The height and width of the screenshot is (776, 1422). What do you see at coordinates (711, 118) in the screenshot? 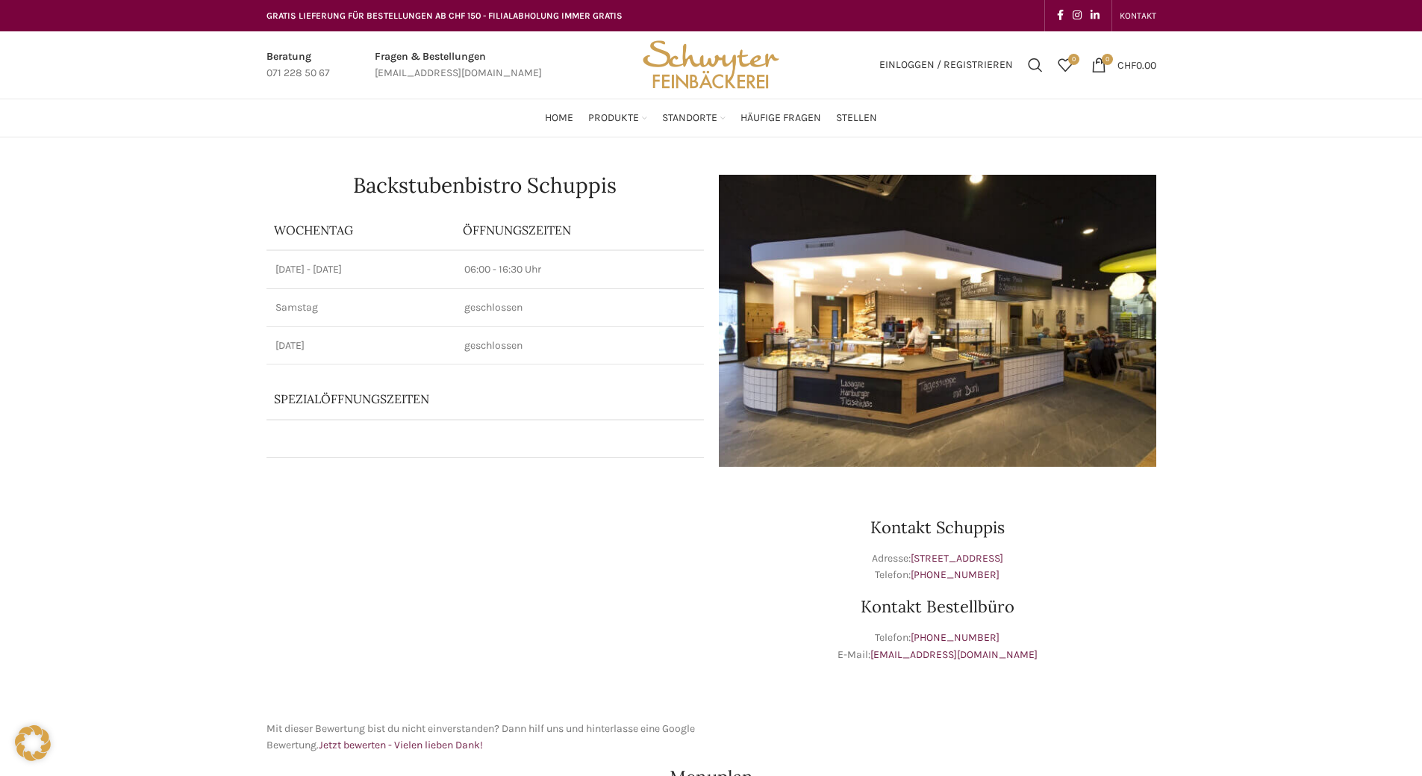
I see `div: Main navigation` at bounding box center [711, 118].